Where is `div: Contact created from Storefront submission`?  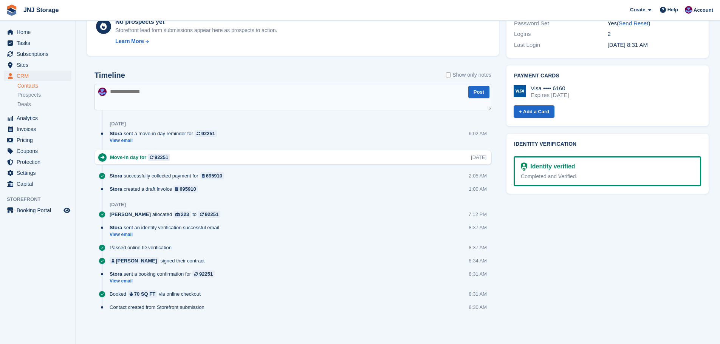 div: Contact created from Storefront submission is located at coordinates (159, 307).